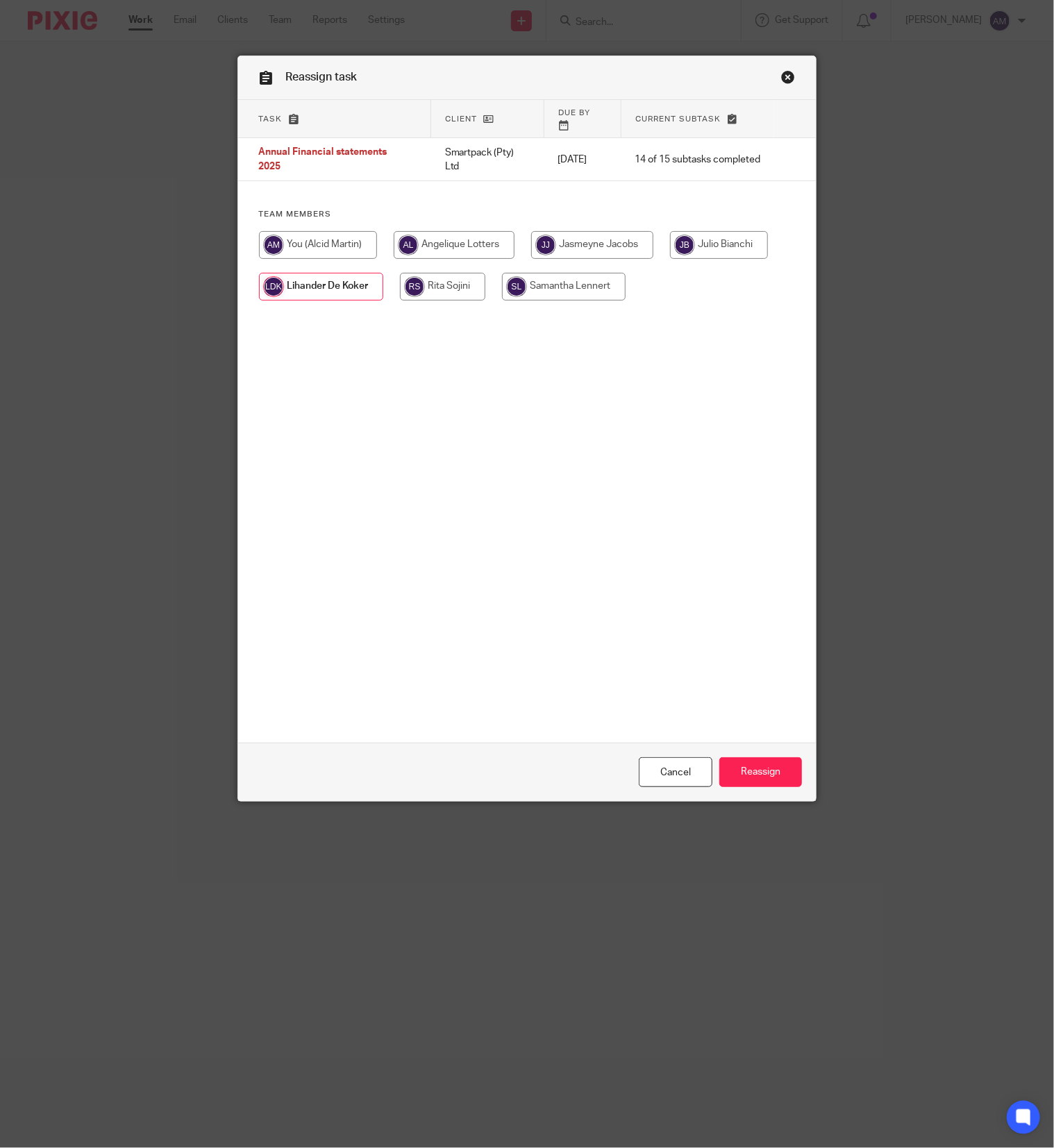 The height and width of the screenshot is (1148, 1054). What do you see at coordinates (271, 118) in the screenshot?
I see `span: Task` at bounding box center [271, 118].